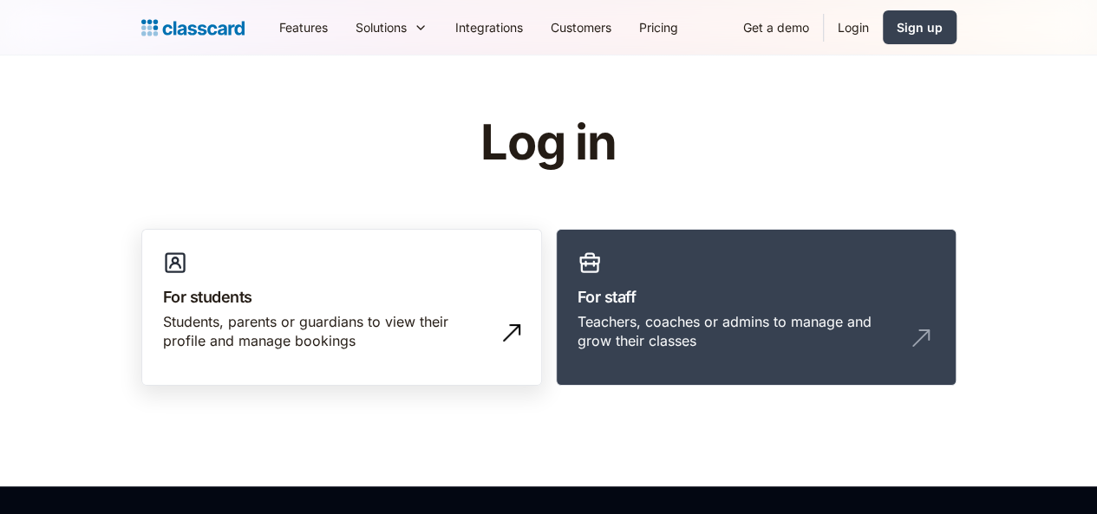  Describe the element at coordinates (739, 331) in the screenshot. I see `div: Teachers, coaches or admins to manage and grow their classes` at that location.